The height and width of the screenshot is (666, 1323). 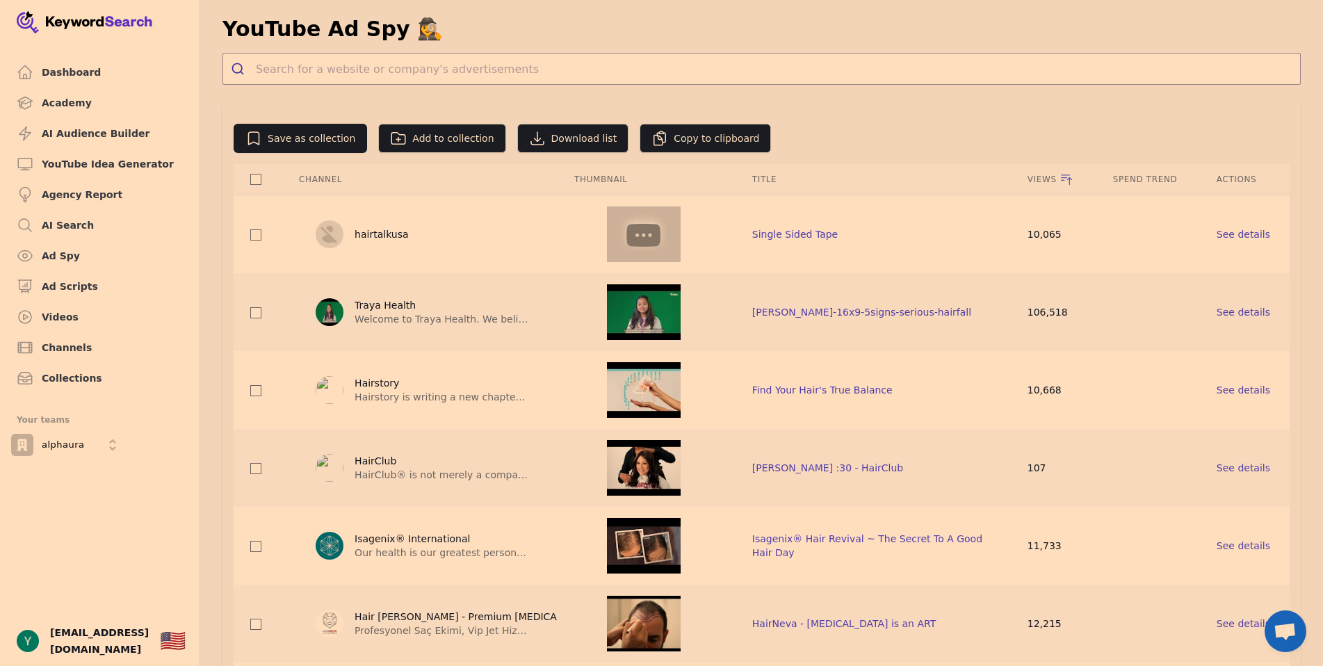 I want to click on p: Our health is our greatest personal asset. Which is why better wellness opportunities should be a..., so click(x=442, y=553).